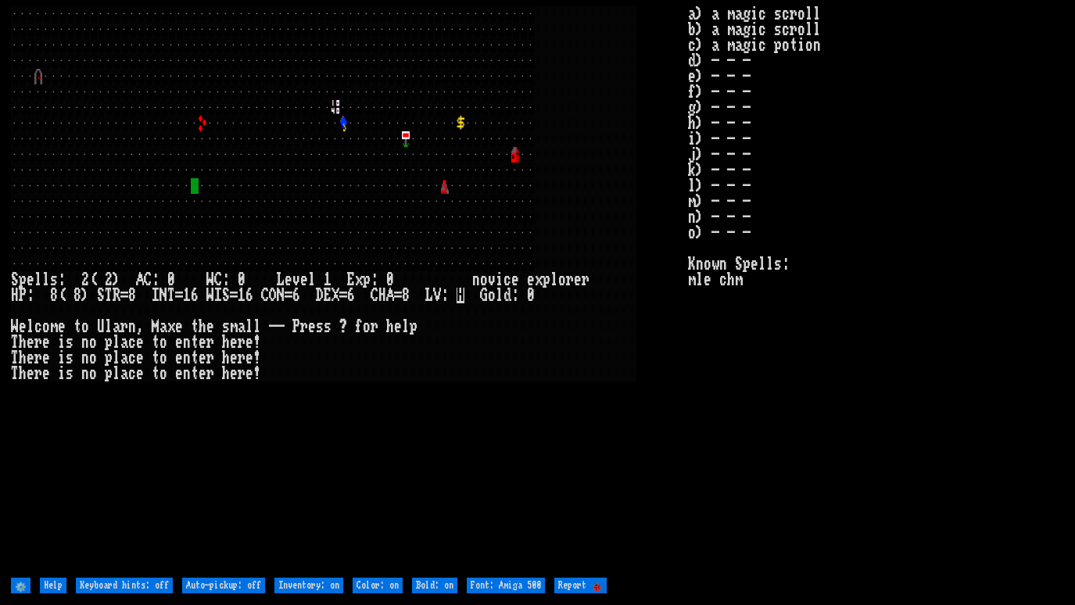 The width and height of the screenshot is (1075, 605). Describe the element at coordinates (359, 327) in the screenshot. I see `div: f` at that location.